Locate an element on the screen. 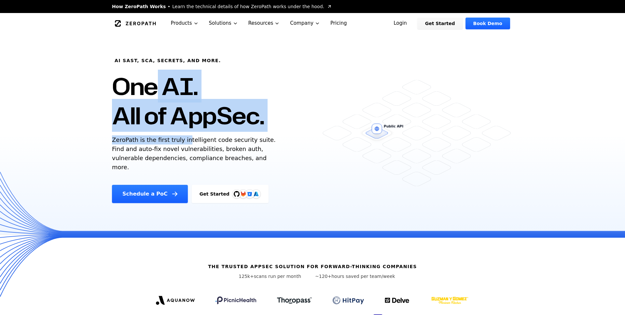 Image resolution: width=625 pixels, height=315 pixels. button: Company is located at coordinates (305, 23).